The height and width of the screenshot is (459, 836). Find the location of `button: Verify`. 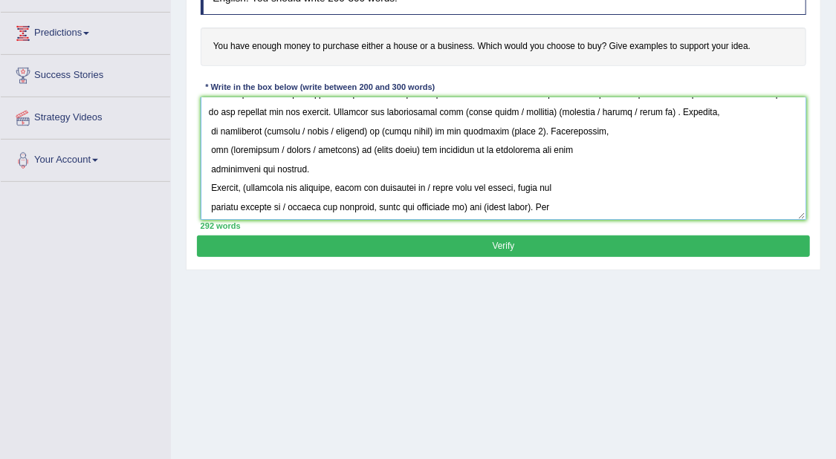

button: Verify is located at coordinates (503, 246).